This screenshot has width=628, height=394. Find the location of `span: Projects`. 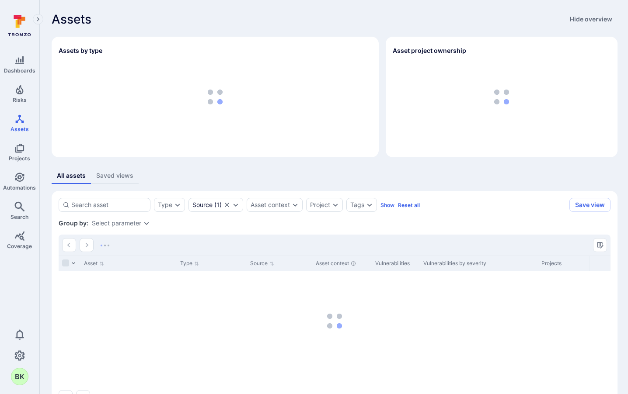

span: Projects is located at coordinates (19, 158).